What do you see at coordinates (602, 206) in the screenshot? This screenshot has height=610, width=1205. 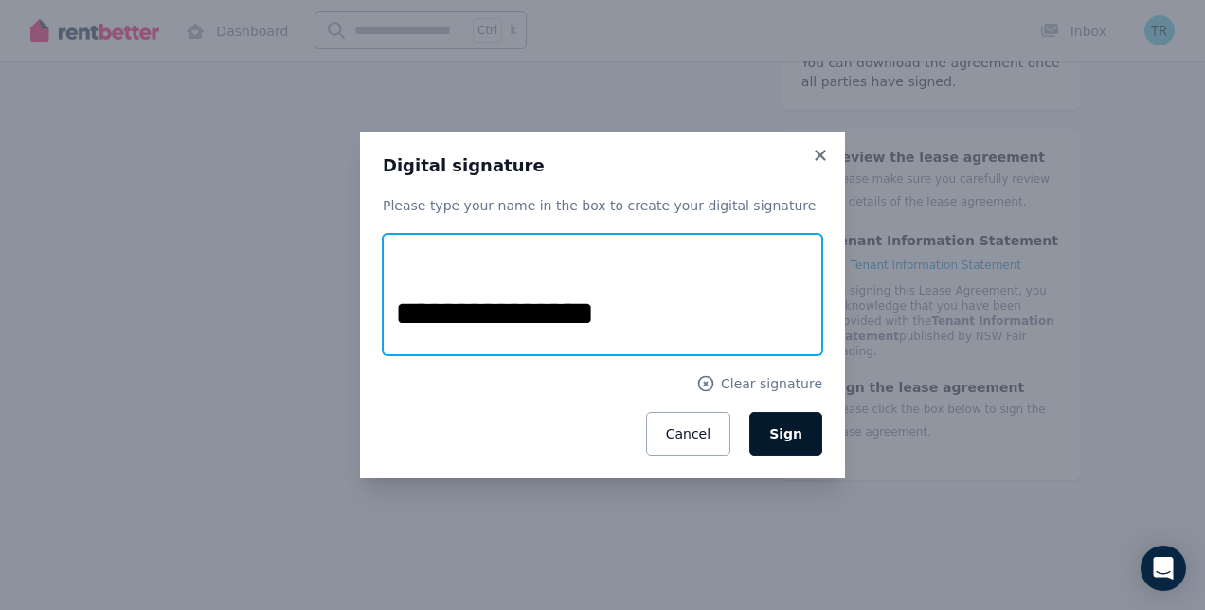 I see `p: Please type your name in the box to create your digital signature` at bounding box center [602, 206].